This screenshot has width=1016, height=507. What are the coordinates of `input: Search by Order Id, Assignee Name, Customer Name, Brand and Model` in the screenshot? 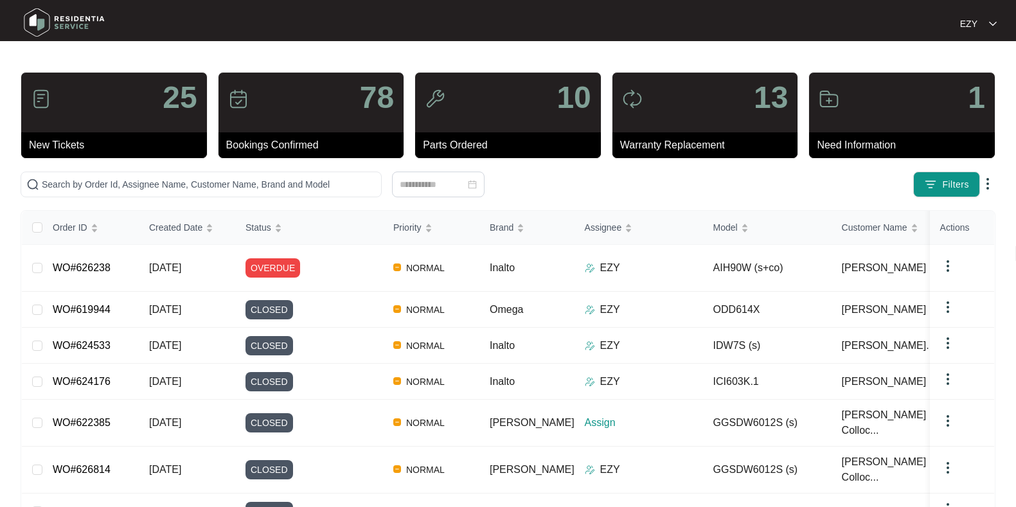 It's located at (209, 185).